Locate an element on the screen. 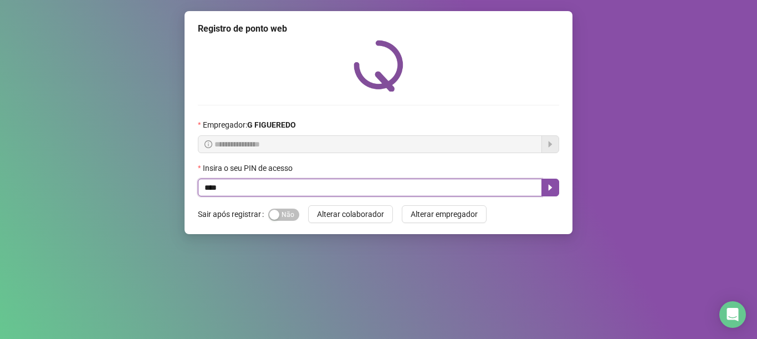  label: Sair após registrar is located at coordinates (233, 214).